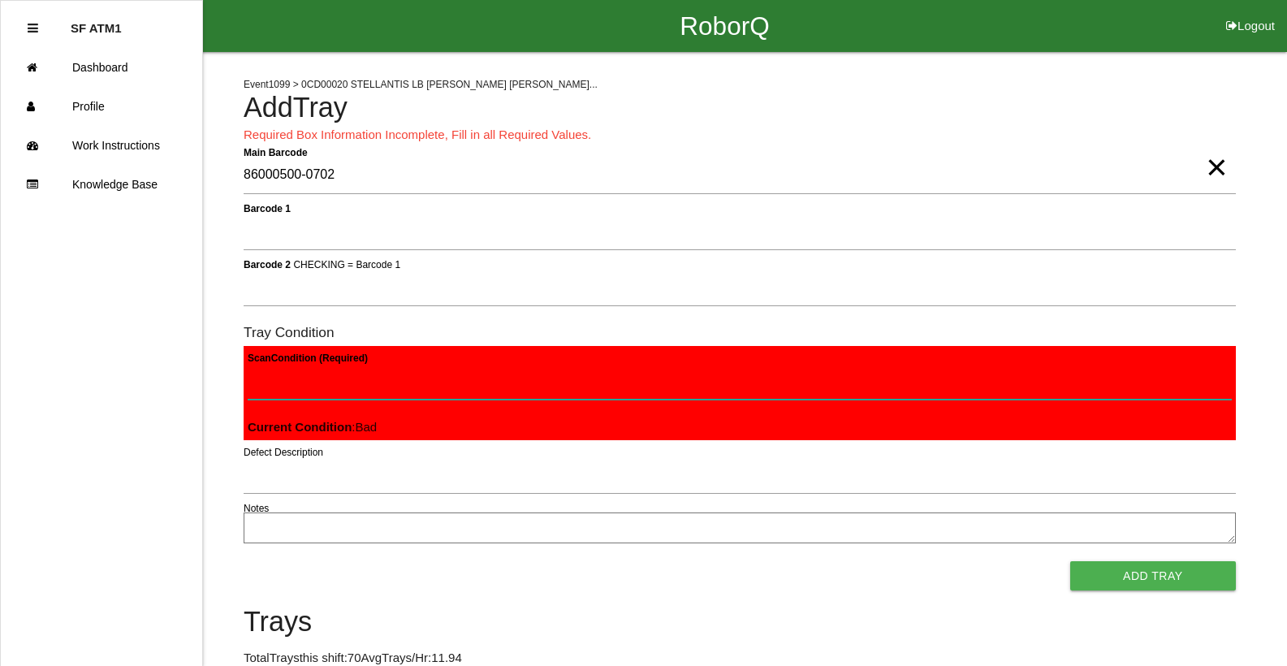  Describe the element at coordinates (1216, 151) in the screenshot. I see `span: Clear Input` at that location.